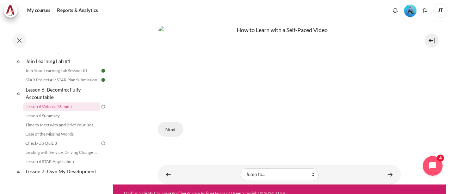 The height and width of the screenshot is (194, 451). What do you see at coordinates (39, 11) in the screenshot?
I see `a: My courses` at bounding box center [39, 11].